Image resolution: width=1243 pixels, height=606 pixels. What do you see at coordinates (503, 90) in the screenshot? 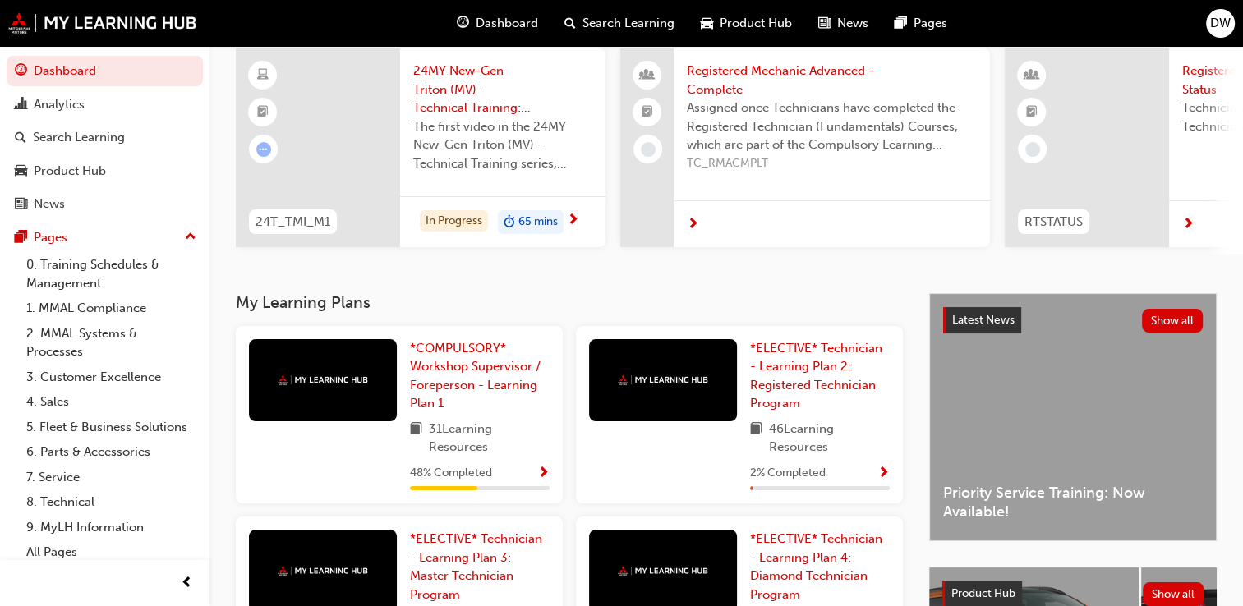
I see `span: 24MY New-Gen Triton (MV) - Technical Training: Video 1 of 3` at bounding box center [503, 90].